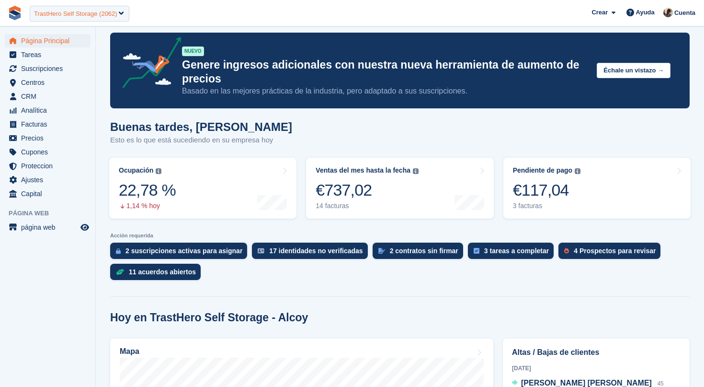 The height and width of the screenshot is (387, 704). I want to click on p: Genere ingresos adicionales con nuestra nueva herramienta de aumento de precios, so click(386, 72).